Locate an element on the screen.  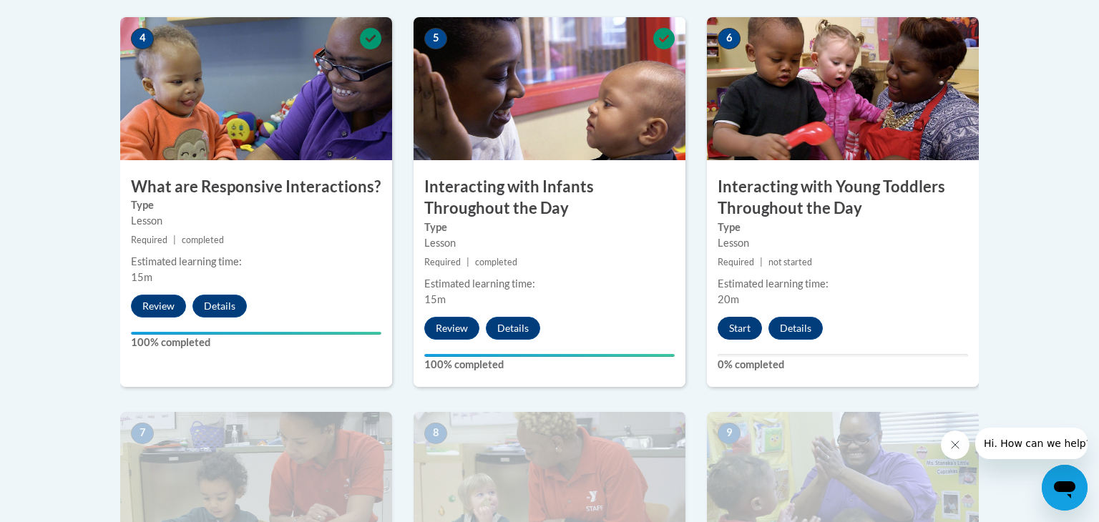
span: 6 is located at coordinates (729, 39).